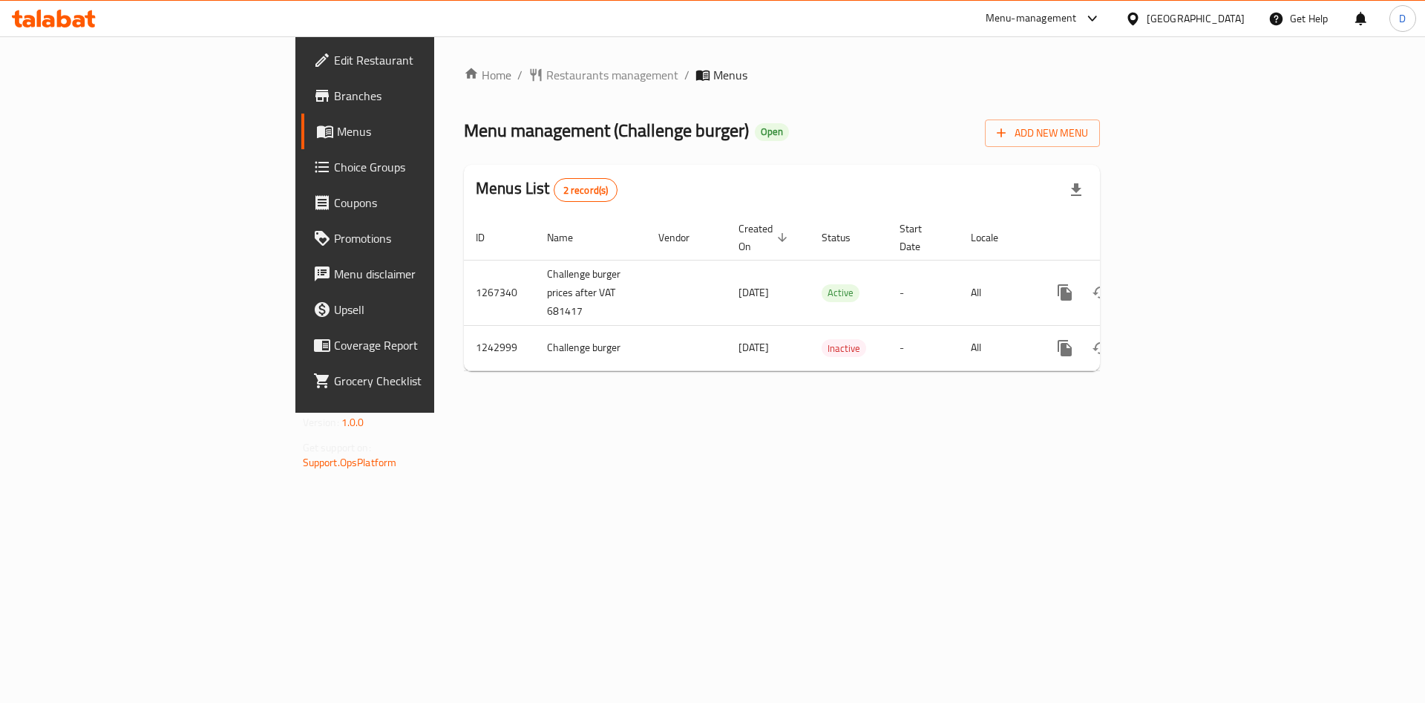 This screenshot has height=703, width=1425. What do you see at coordinates (765, 238) in the screenshot?
I see `span: Created On` at bounding box center [765, 238].